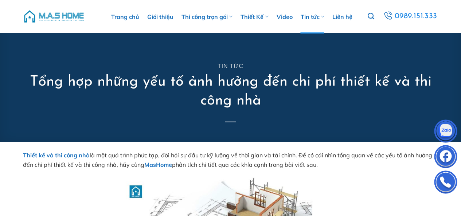 The width and height of the screenshot is (461, 216). Describe the element at coordinates (56, 155) in the screenshot. I see `a: Thiết kế và thi công nhà` at that location.